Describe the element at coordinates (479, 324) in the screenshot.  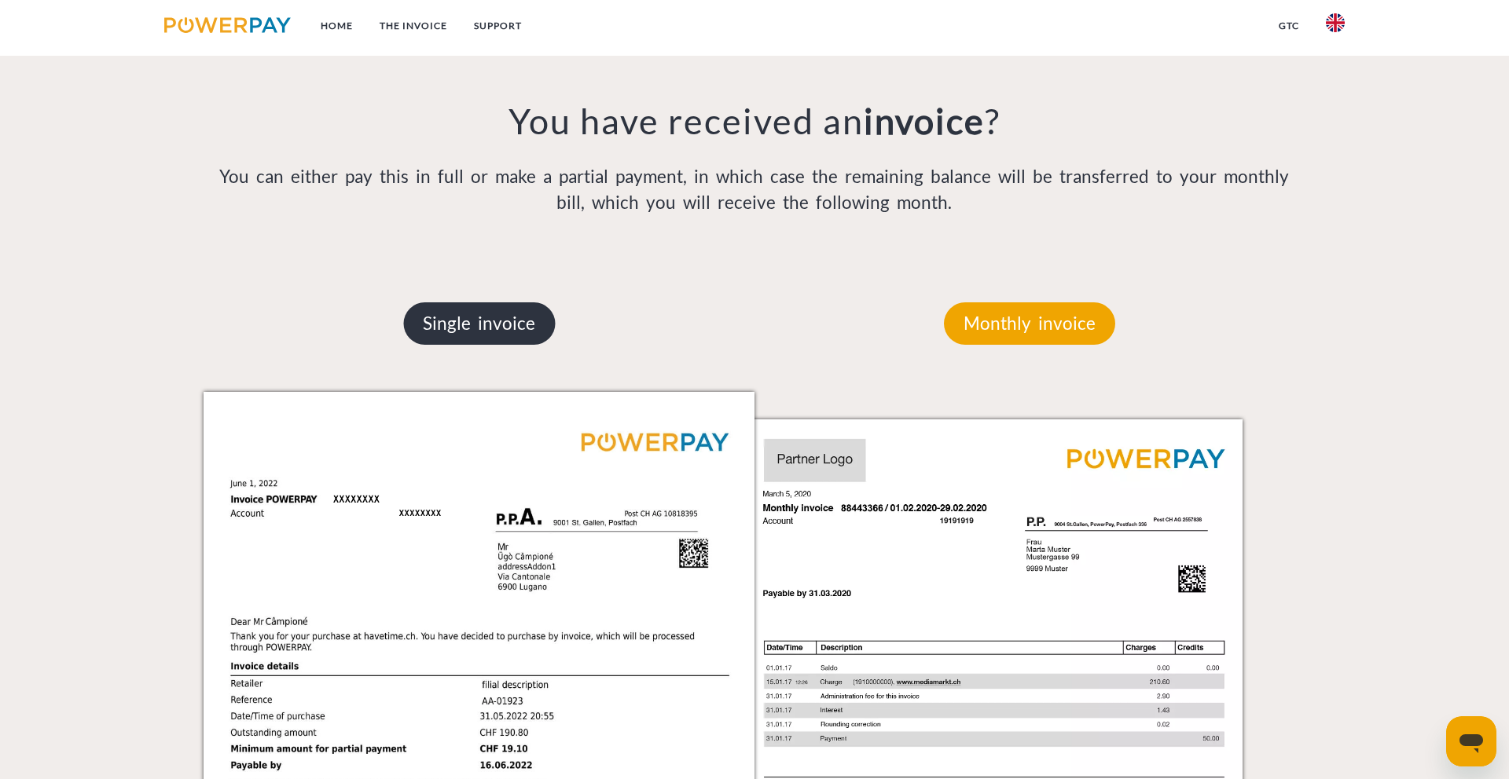
I see `p: Single invoice` at that location.